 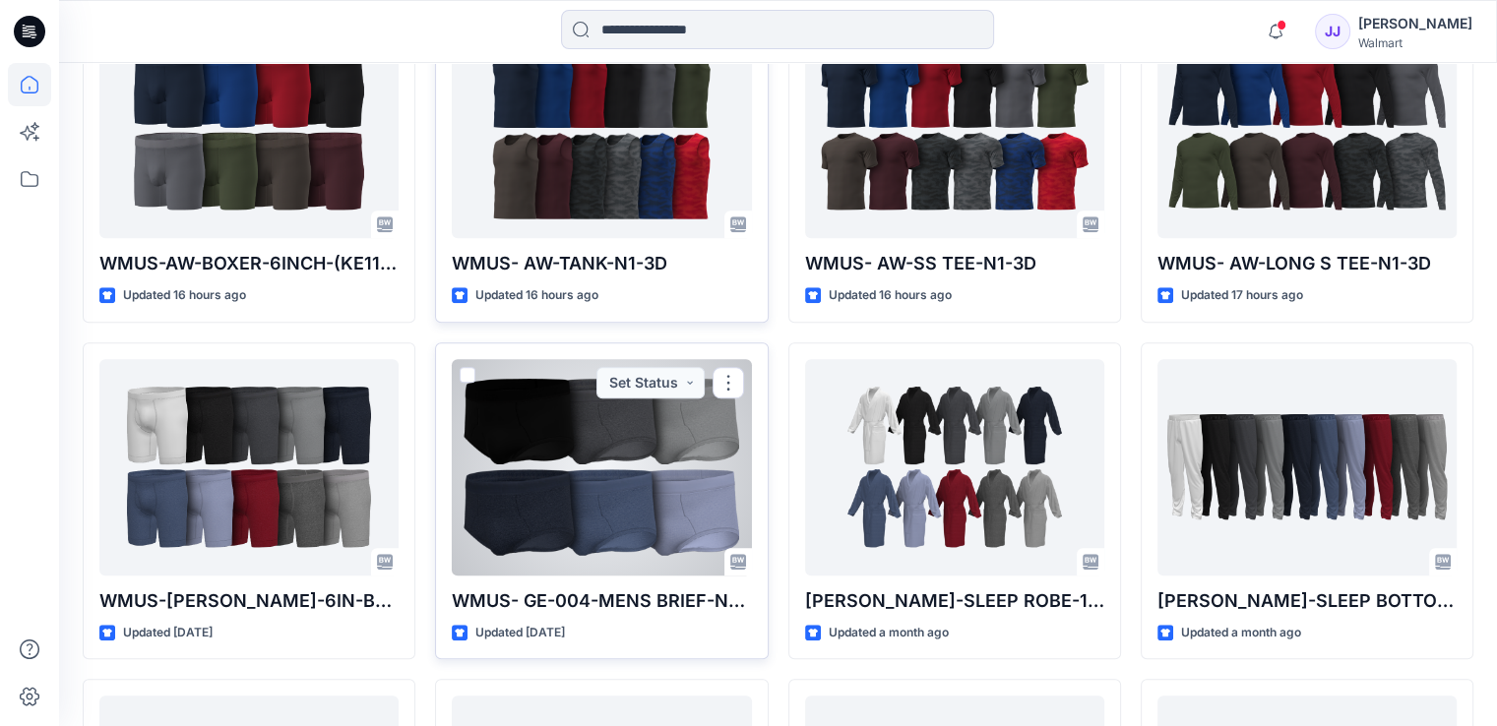 I want to click on p: WMUS- GE-004-MENS BRIEF-N1-3D, so click(x=601, y=601).